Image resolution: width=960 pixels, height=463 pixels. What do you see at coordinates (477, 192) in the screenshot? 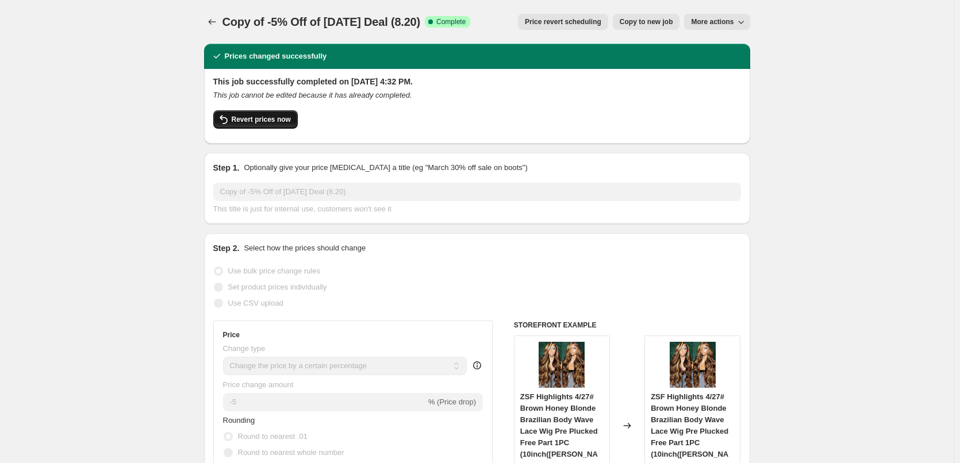
I see `input: 30% off holiday sale` at bounding box center [477, 192].